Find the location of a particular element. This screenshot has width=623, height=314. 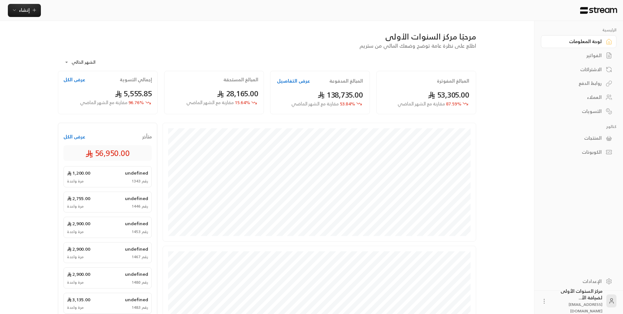

span: اطلع على نظرة عامة توضح وضعك المالي من ستريم is located at coordinates (417, 46).